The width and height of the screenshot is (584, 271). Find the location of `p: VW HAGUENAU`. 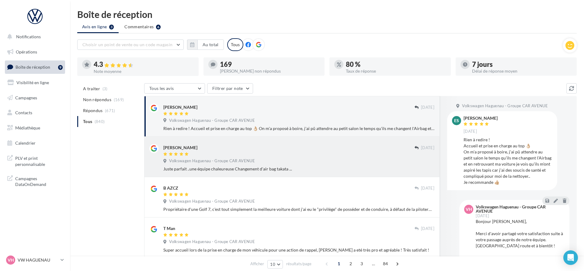

p: VW HAGUENAU is located at coordinates (38, 260).